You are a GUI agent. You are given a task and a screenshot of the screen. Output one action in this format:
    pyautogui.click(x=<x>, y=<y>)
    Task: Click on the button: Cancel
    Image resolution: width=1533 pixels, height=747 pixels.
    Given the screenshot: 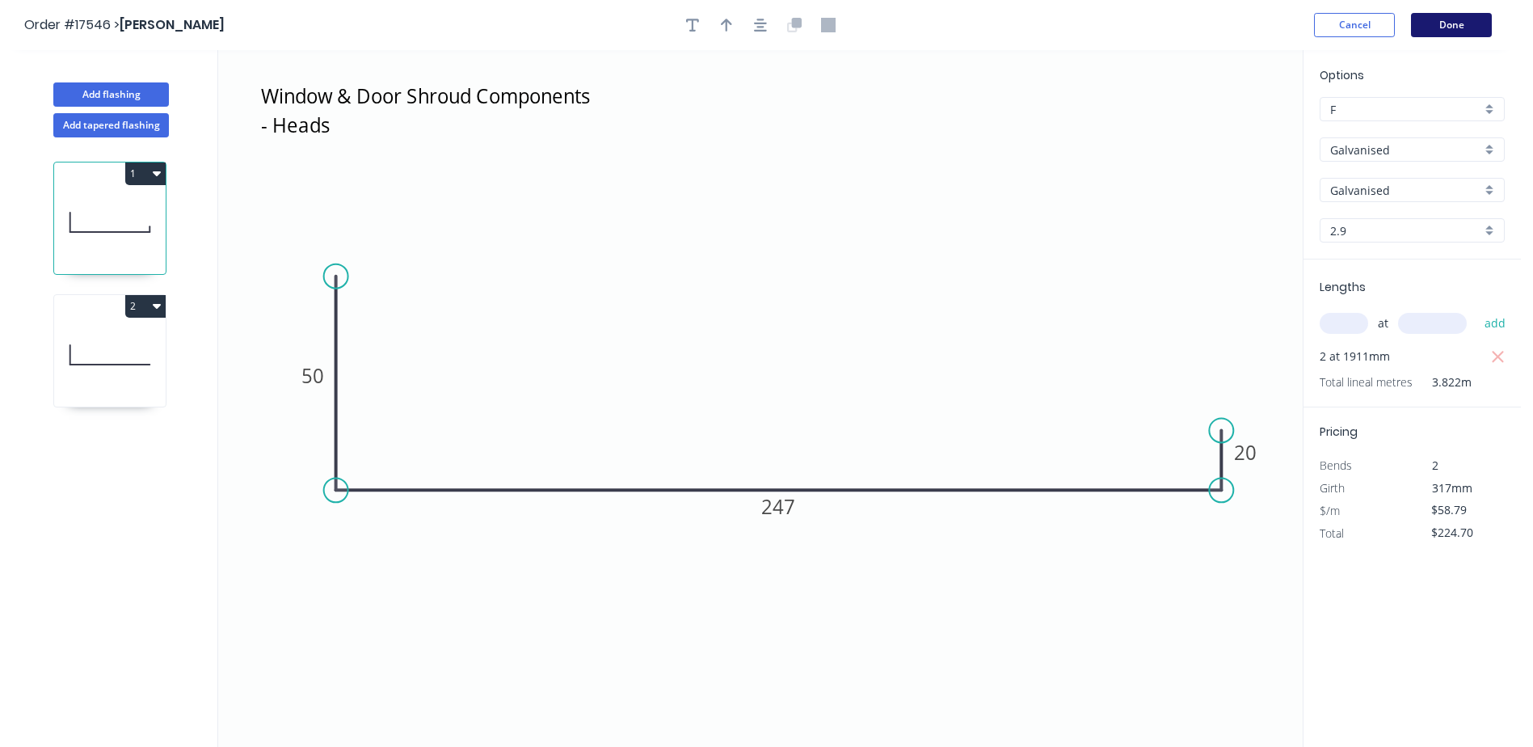 What is the action you would take?
    pyautogui.click(x=1354, y=25)
    